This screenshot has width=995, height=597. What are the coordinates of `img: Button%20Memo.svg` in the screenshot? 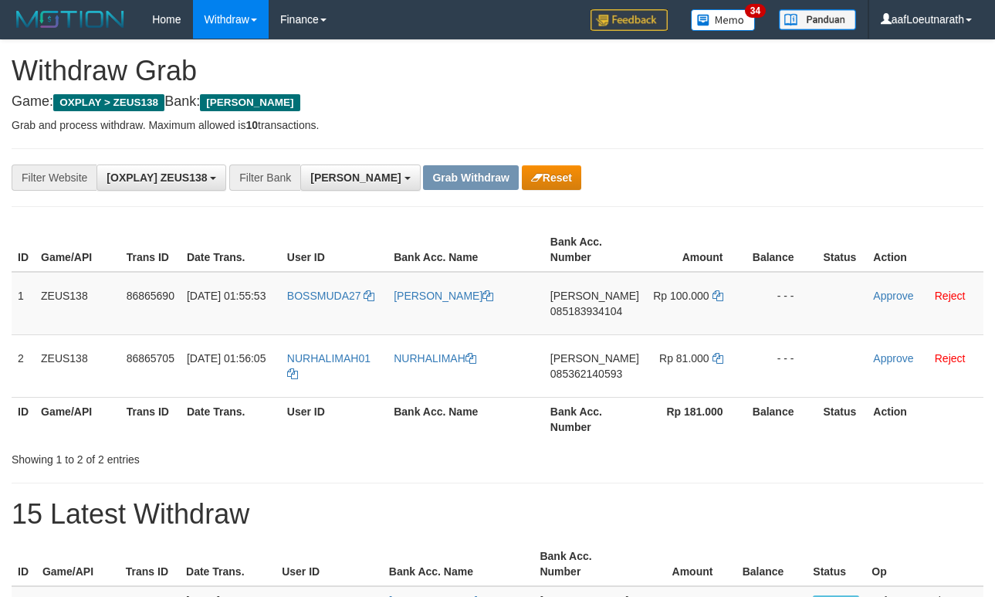 It's located at (724, 20).